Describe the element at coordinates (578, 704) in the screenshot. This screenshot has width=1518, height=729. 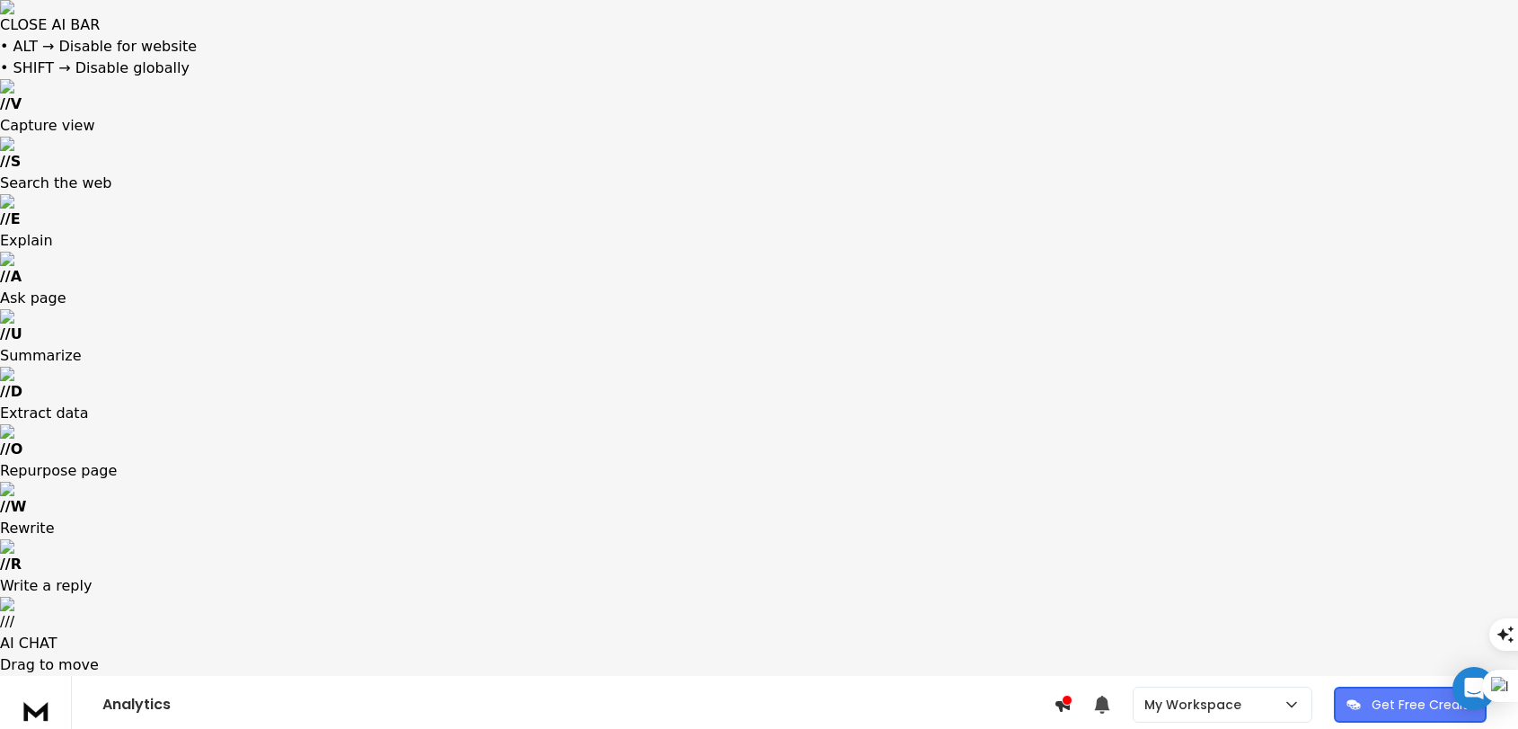
I see `h1: Analytics` at that location.